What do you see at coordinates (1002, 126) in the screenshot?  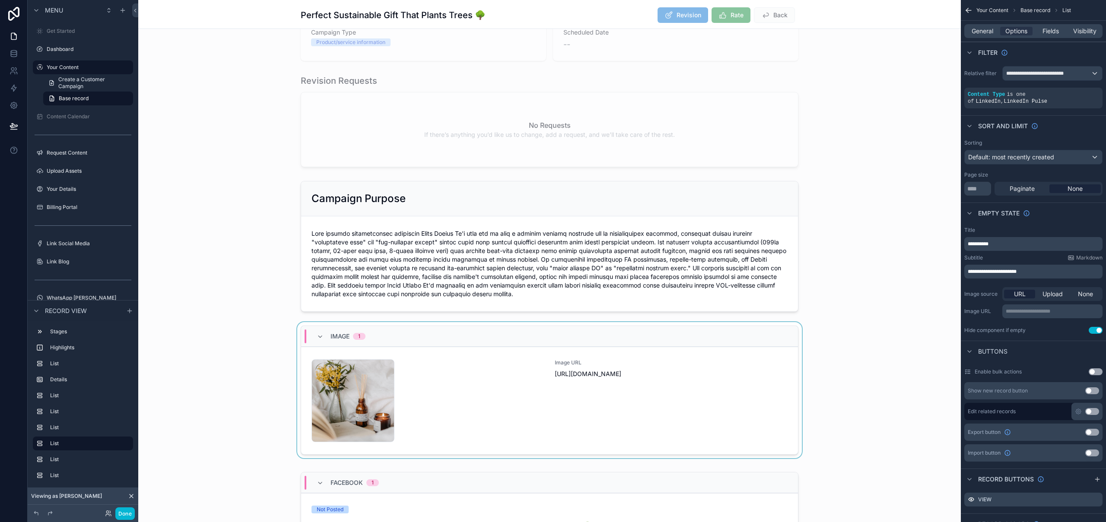 I see `span: Sort And Limit` at bounding box center [1002, 126].